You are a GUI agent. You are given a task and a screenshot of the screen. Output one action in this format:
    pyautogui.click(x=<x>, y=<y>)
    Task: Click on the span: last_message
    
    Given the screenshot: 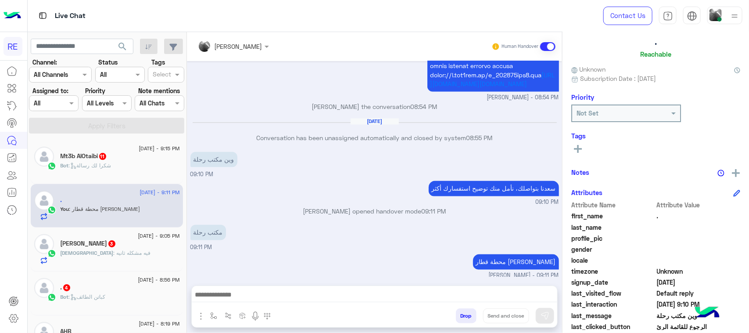 What is the action you would take?
    pyautogui.click(x=613, y=315)
    